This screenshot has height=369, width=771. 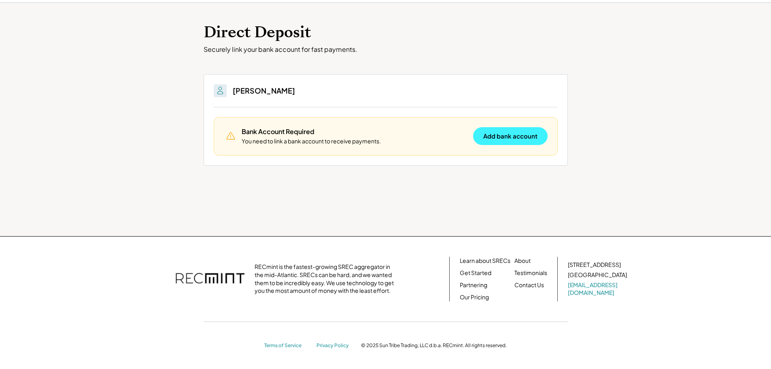 What do you see at coordinates (326, 278) in the screenshot?
I see `div: RECmint is the fastest-growing SREC aggregator in the mid-Atlantic. SRECs can be hard, and we wan...` at bounding box center [326, 278].